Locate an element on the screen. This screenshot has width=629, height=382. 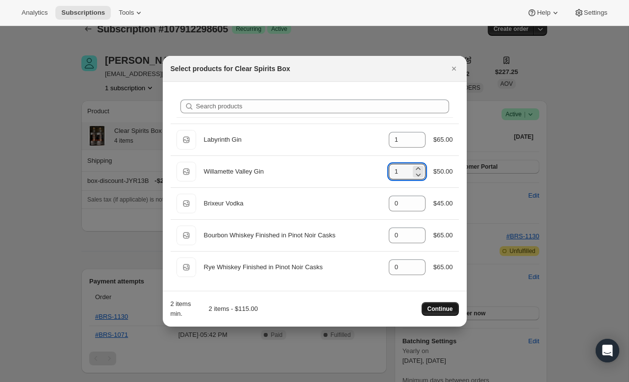
div: $45.00 is located at coordinates (444, 204).